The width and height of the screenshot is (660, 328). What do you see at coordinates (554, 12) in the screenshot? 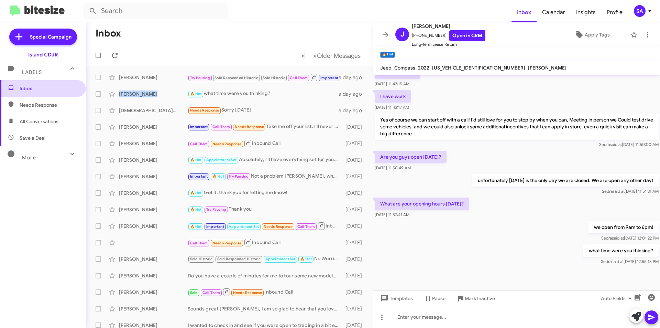
I see `a: Calendar` at bounding box center [554, 12].